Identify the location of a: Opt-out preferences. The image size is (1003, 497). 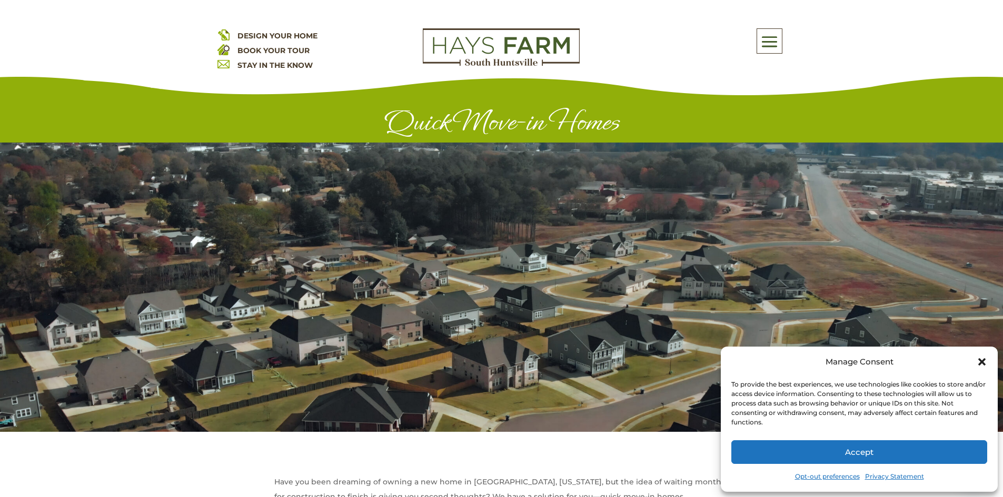
(827, 477).